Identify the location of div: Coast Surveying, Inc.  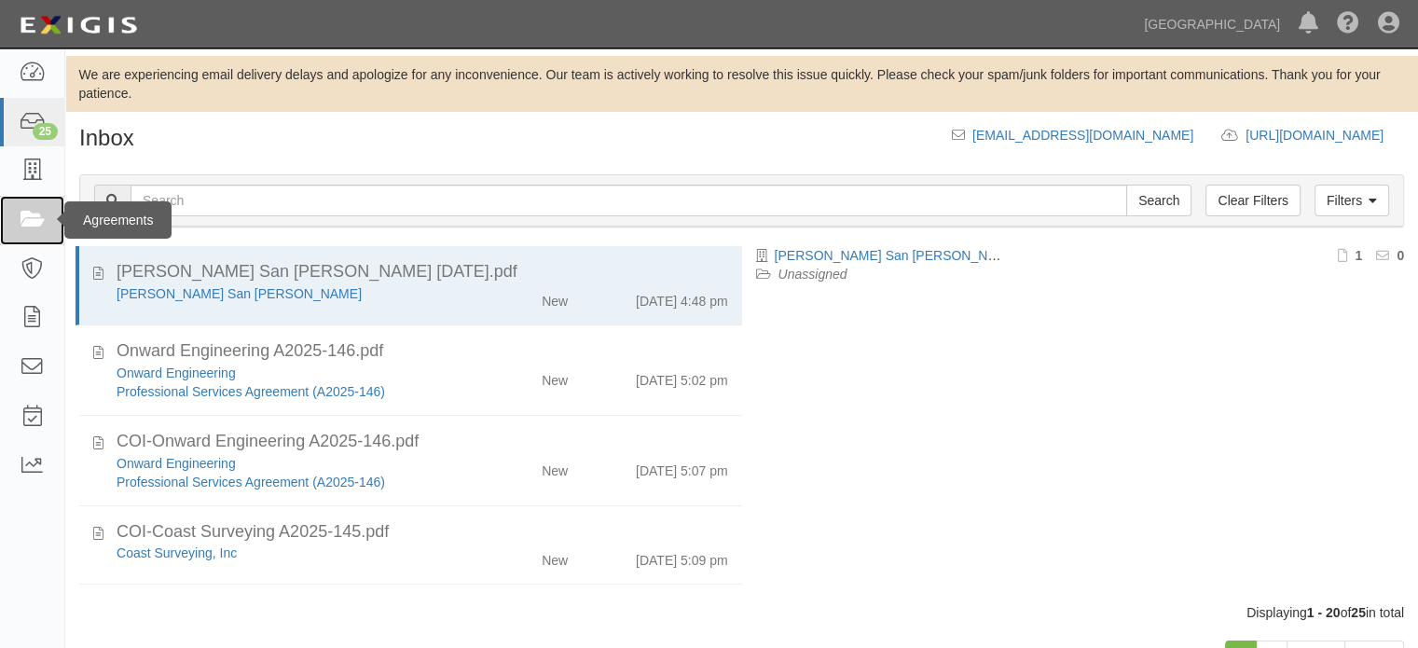
(289, 553).